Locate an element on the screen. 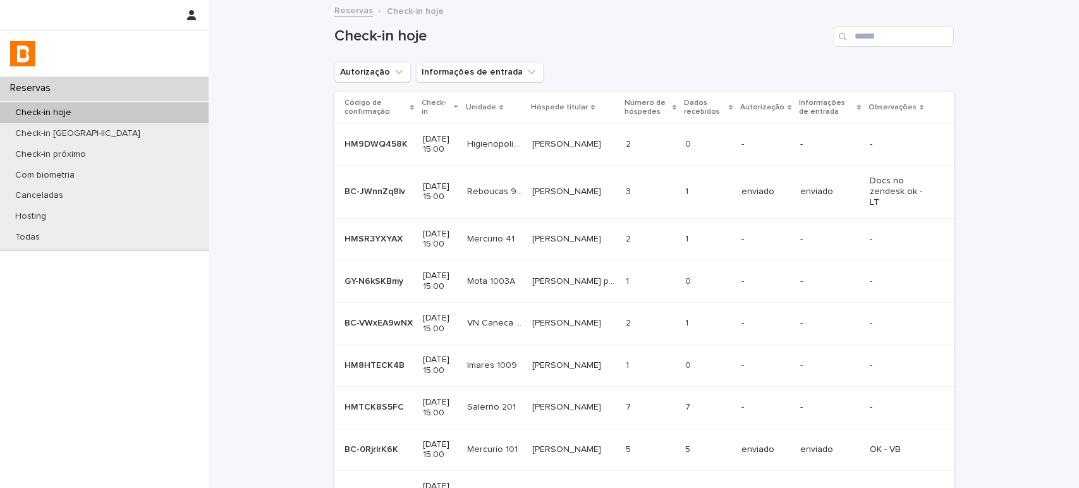 The image size is (1079, 488). p: 3 is located at coordinates (629, 190).